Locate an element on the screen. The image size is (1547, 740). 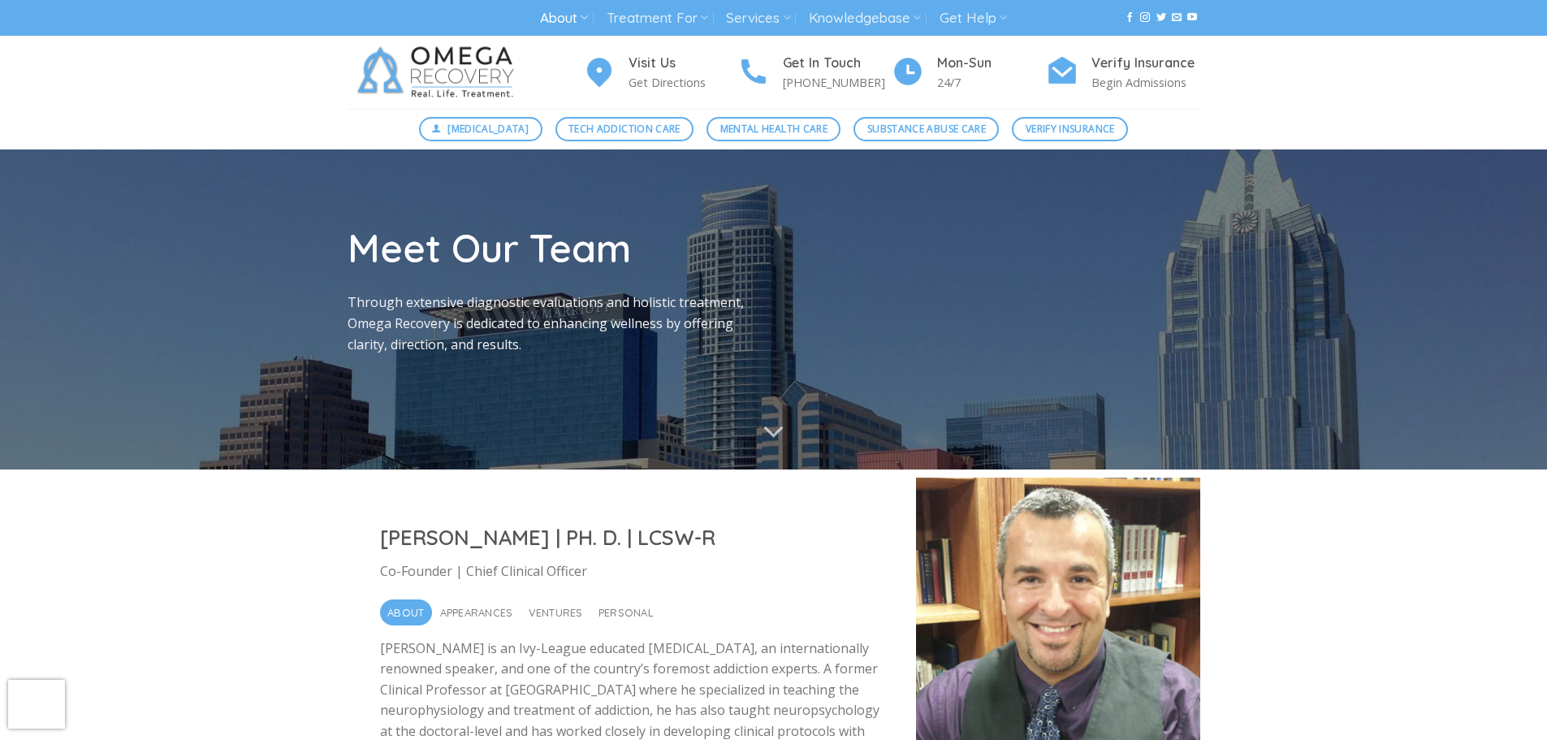
span: Substance Abuse Care is located at coordinates (926, 128).